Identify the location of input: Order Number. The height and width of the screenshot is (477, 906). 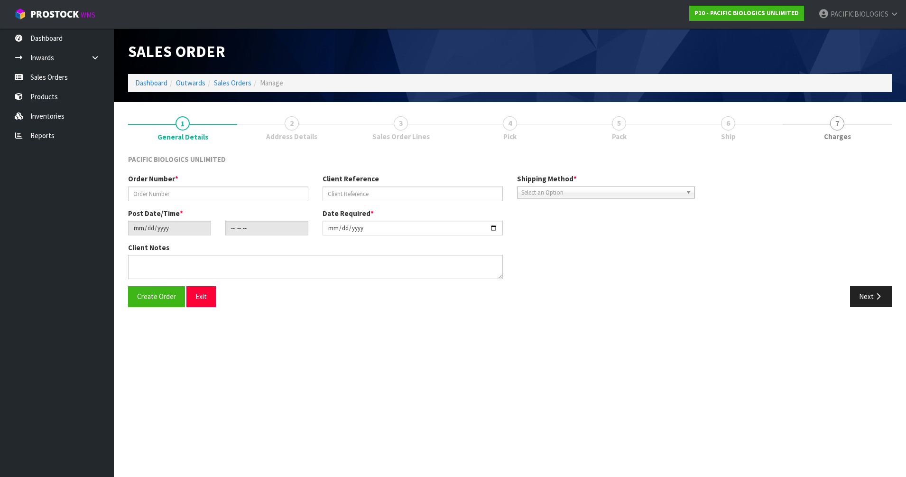
(218, 194).